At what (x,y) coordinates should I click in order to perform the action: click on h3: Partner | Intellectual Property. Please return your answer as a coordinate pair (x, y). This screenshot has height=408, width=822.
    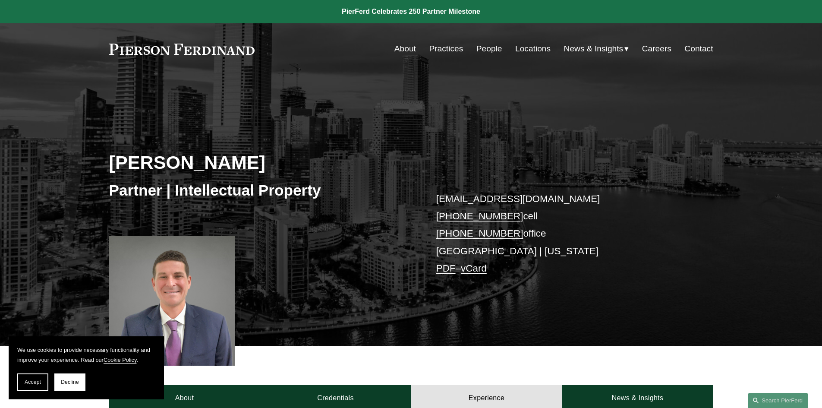
    Looking at the image, I should click on (260, 190).